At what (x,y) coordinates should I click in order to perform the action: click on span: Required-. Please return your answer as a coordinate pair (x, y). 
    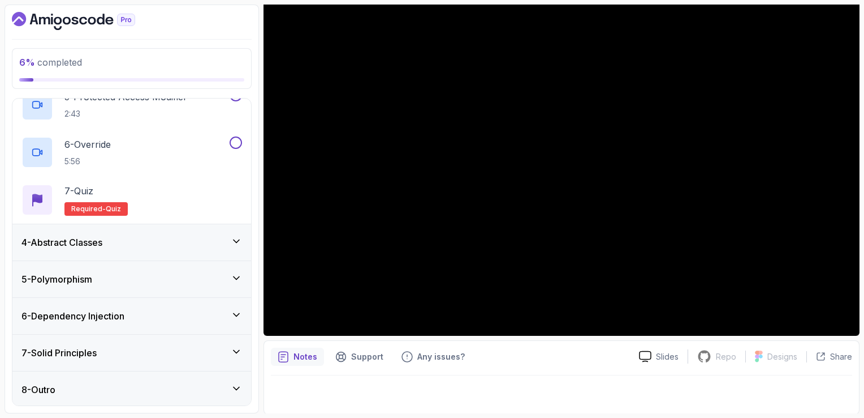
    Looking at the image, I should click on (88, 209).